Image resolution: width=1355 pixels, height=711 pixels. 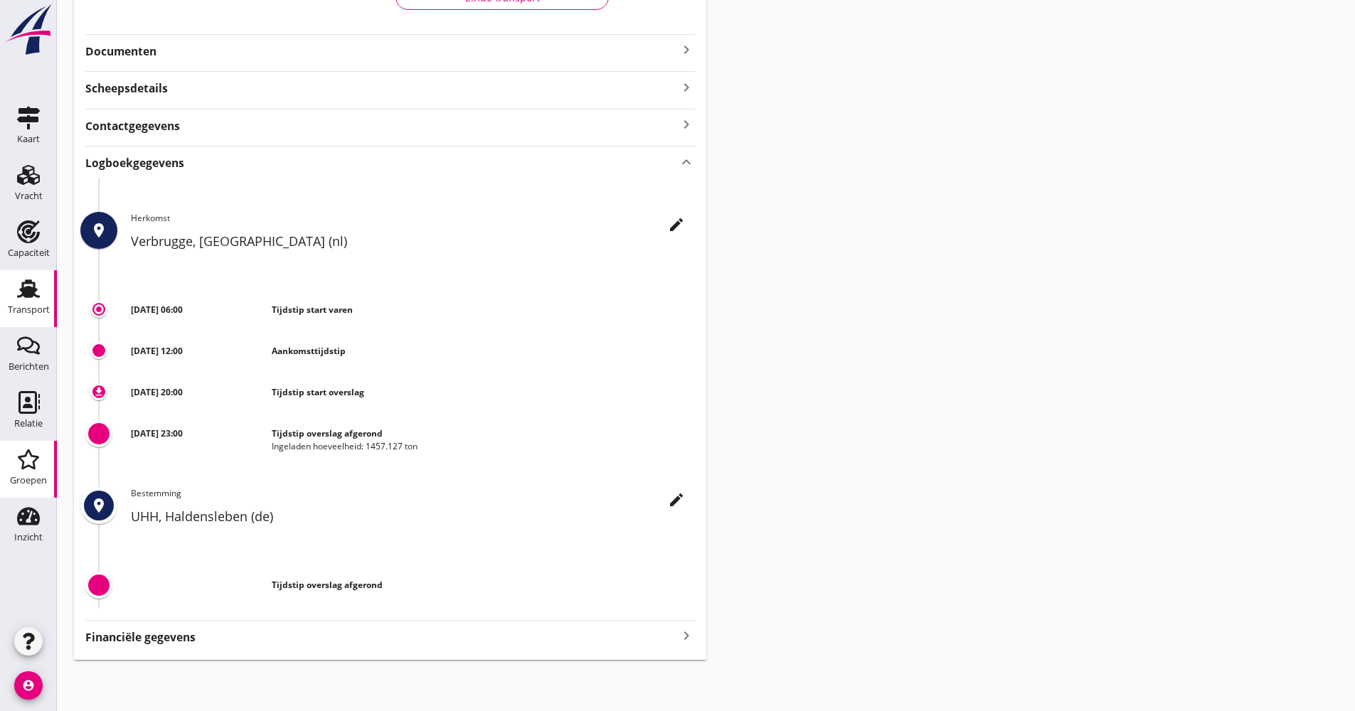 I want to click on strong: Tijdstip start varen, so click(x=312, y=309).